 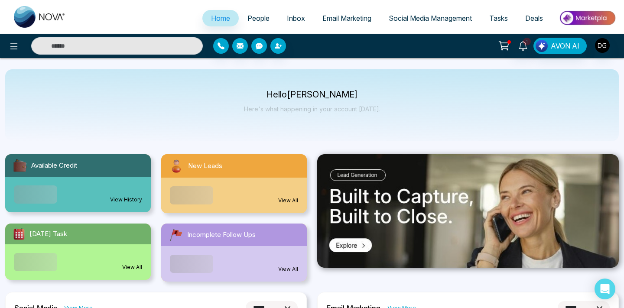 What do you see at coordinates (587, 18) in the screenshot?
I see `img: Market-place.gif` at bounding box center [587, 18].